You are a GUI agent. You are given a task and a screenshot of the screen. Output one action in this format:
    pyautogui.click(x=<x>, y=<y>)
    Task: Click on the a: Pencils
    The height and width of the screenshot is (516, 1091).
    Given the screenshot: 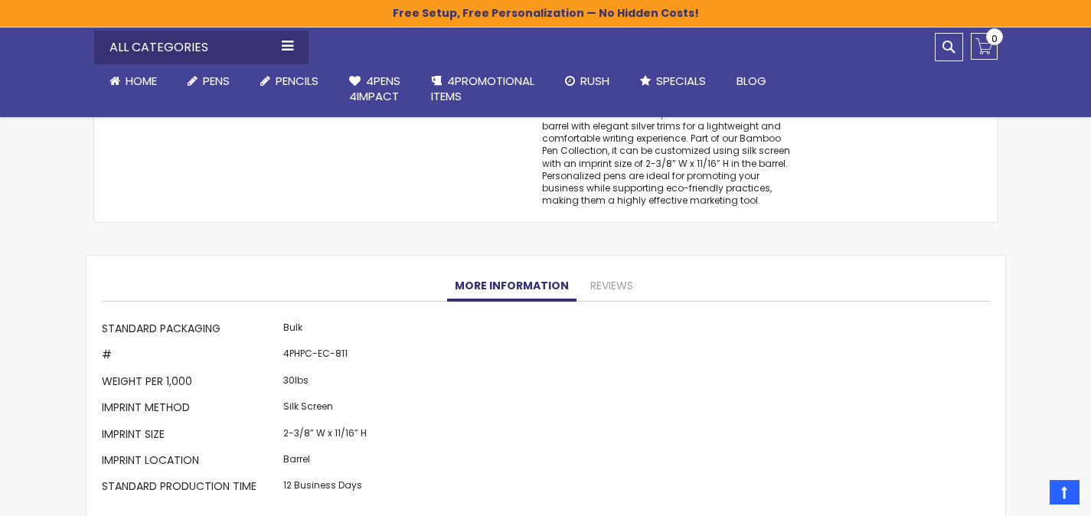 What is the action you would take?
    pyautogui.click(x=289, y=81)
    